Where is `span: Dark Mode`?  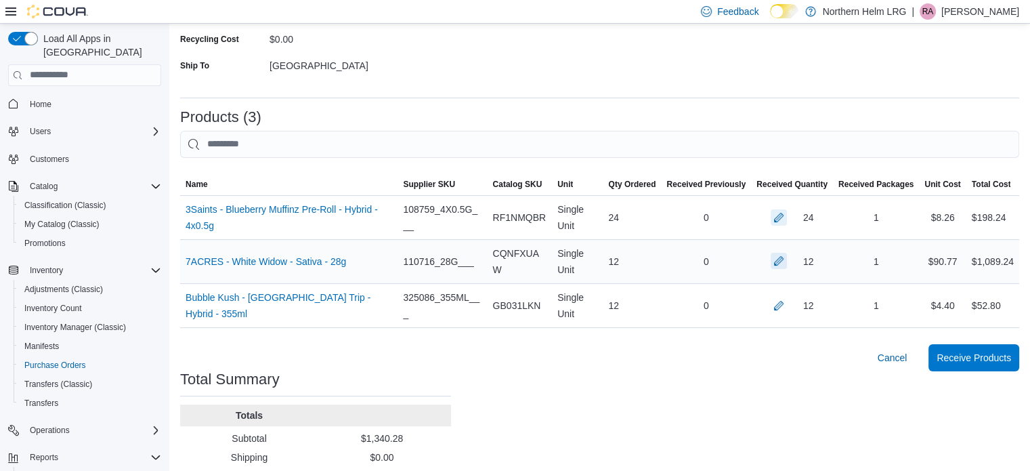 span: Dark Mode is located at coordinates (770, 18).